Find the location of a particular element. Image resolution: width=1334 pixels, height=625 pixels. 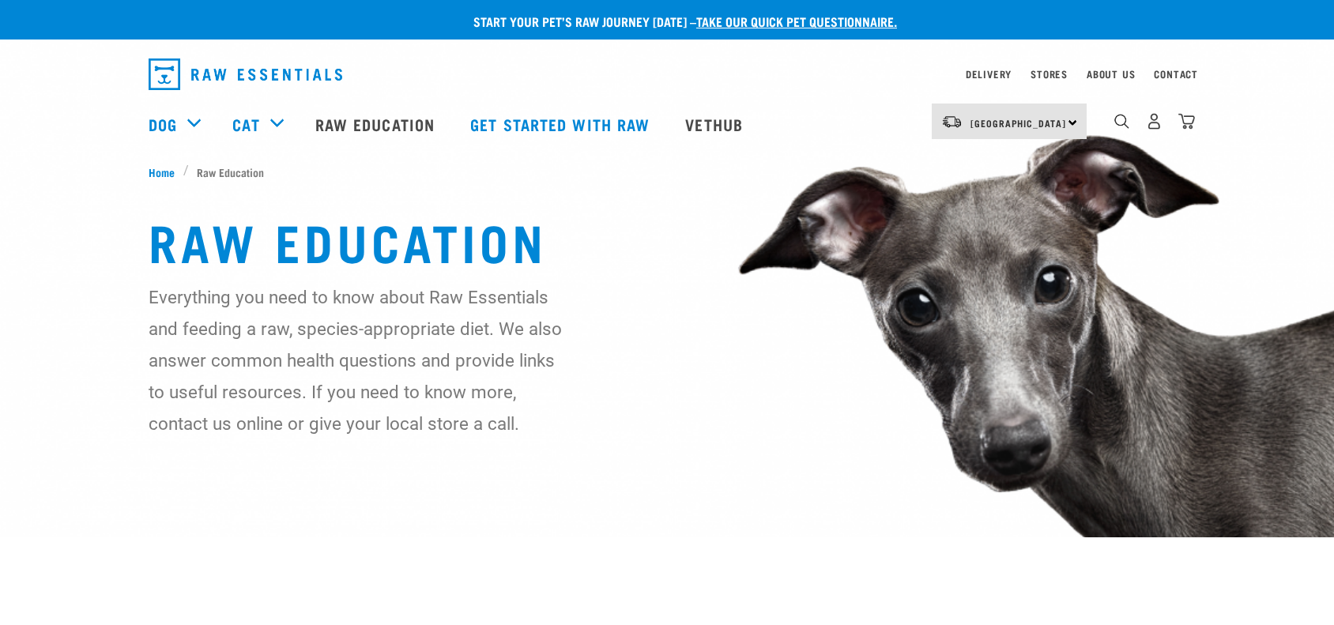

nav: dropdown navigation is located at coordinates (667, 74).